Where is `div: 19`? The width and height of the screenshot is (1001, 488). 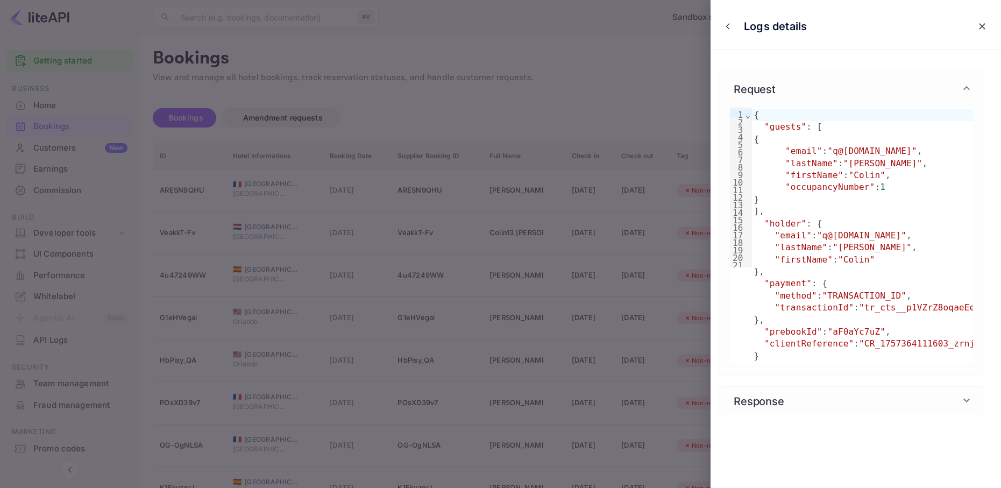
div: 19 is located at coordinates (737, 248).